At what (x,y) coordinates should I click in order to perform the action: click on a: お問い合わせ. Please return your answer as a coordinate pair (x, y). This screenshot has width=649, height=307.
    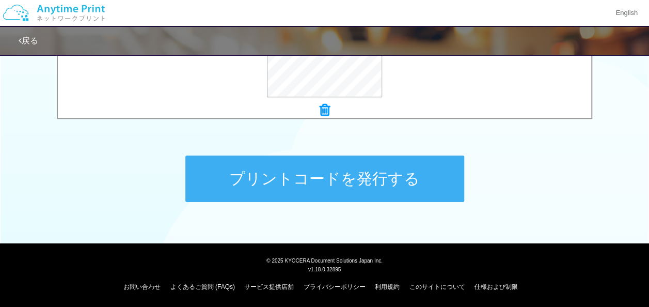
    Looking at the image, I should click on (142, 286).